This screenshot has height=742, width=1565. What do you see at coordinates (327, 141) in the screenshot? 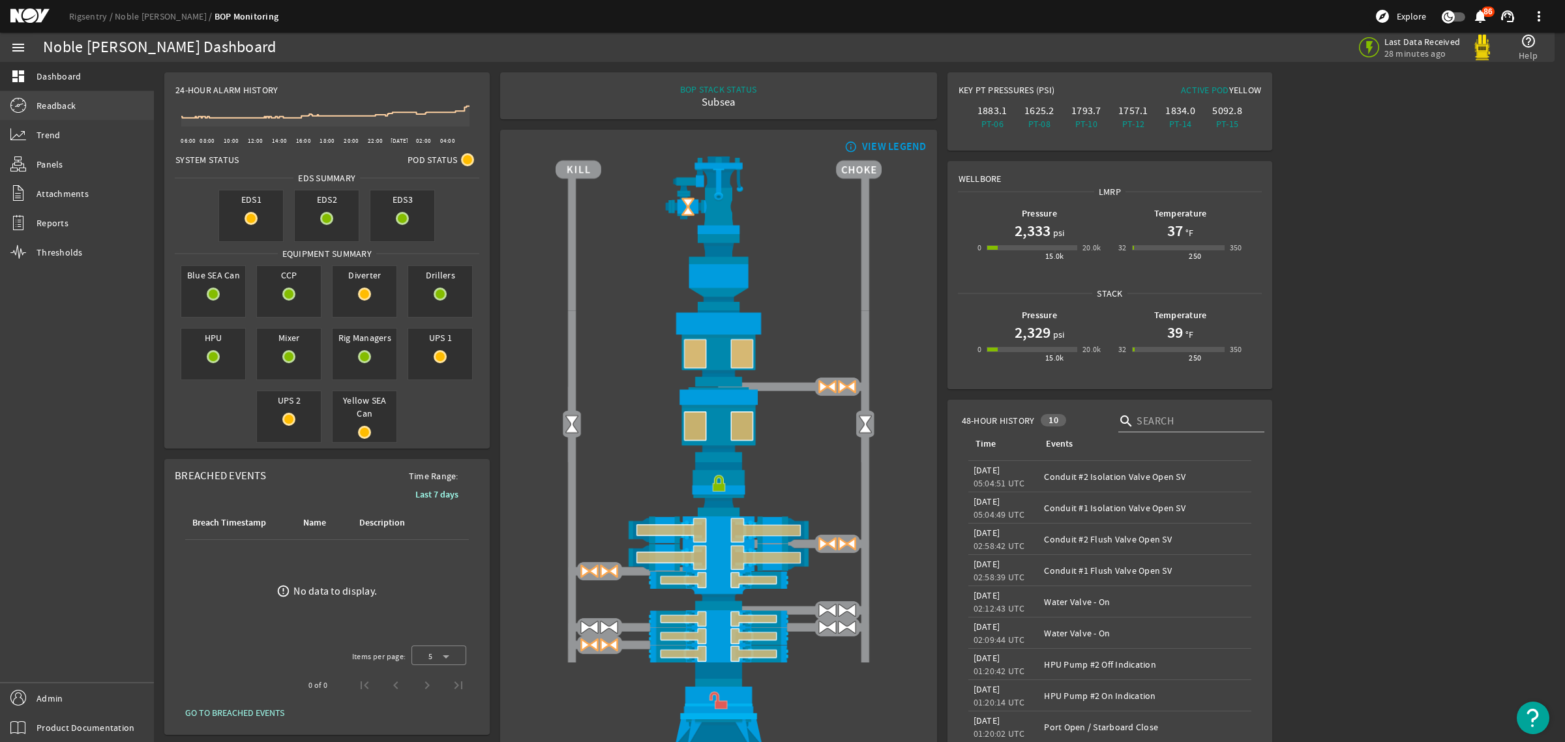
I see `text: 18:00` at bounding box center [327, 141].